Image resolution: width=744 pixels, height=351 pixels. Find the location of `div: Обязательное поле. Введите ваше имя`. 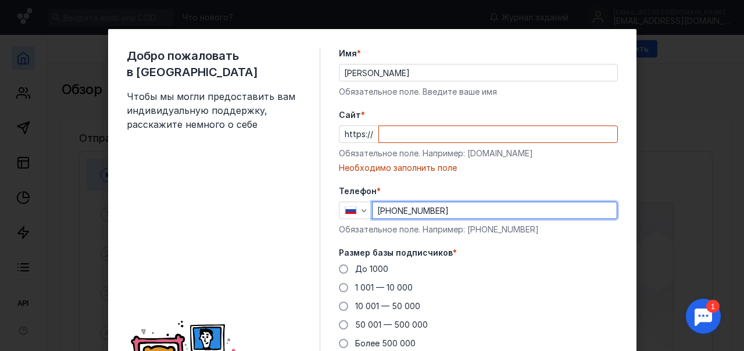

div: Обязательное поле. Введите ваше имя is located at coordinates (478, 92).